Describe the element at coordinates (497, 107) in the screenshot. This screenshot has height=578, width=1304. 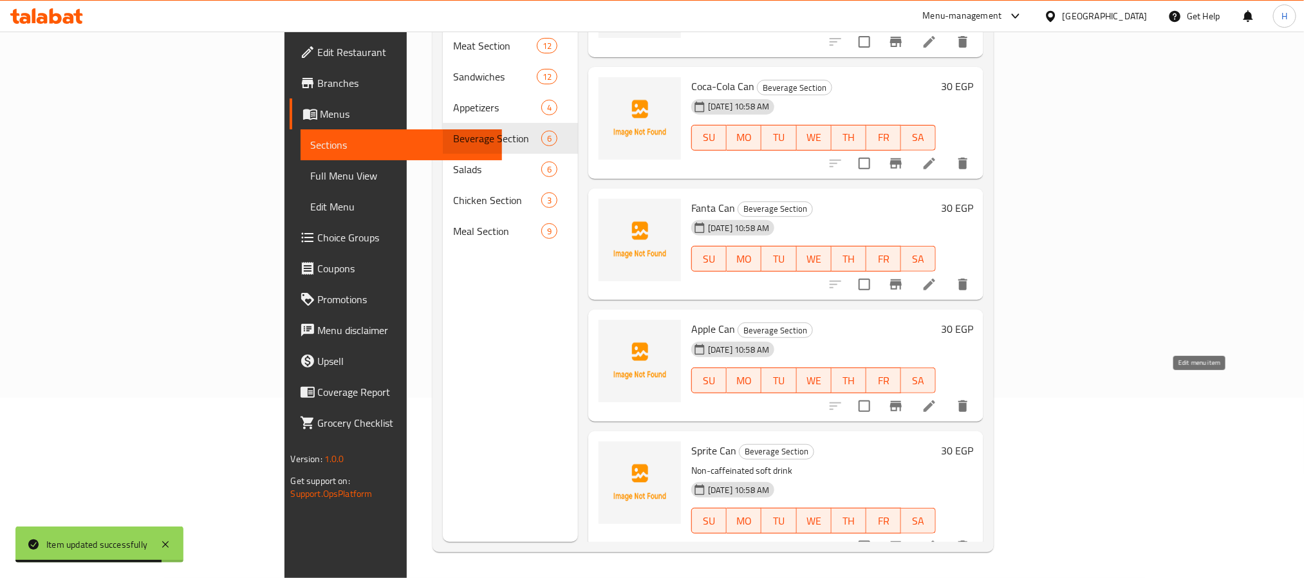
I see `span: Appetizers` at that location.